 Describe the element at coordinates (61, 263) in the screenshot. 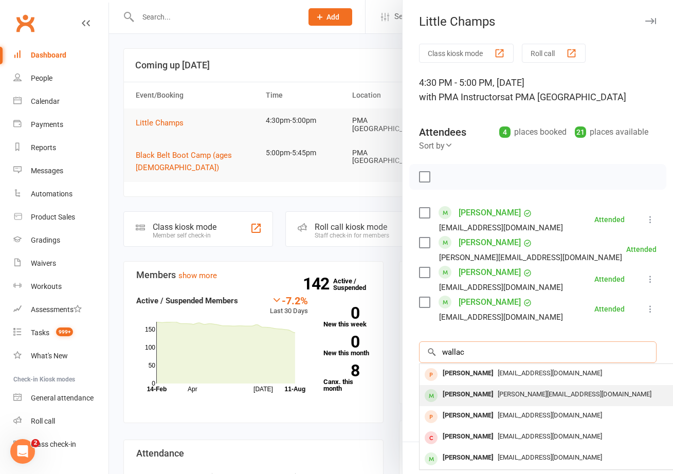

I see `a: Waivers` at that location.